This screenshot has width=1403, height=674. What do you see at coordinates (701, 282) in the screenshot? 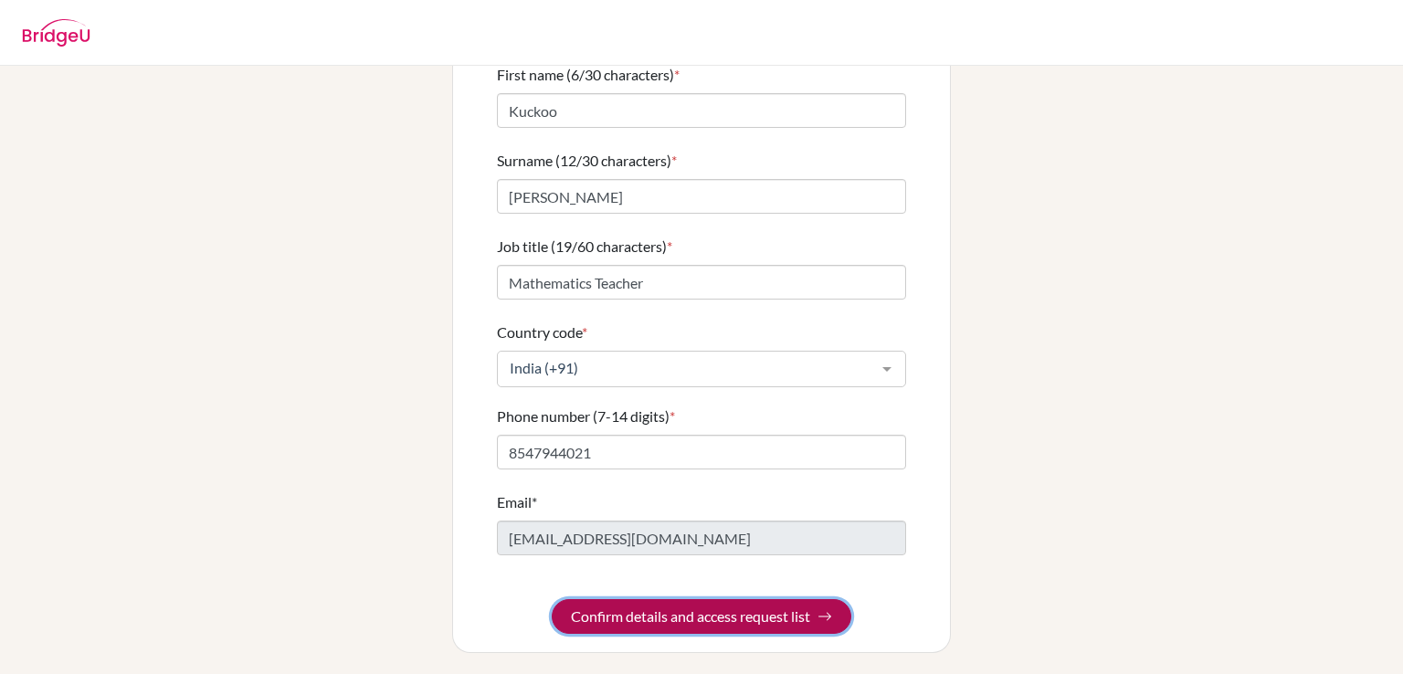
I see `input: Enter your job title` at bounding box center [701, 282].